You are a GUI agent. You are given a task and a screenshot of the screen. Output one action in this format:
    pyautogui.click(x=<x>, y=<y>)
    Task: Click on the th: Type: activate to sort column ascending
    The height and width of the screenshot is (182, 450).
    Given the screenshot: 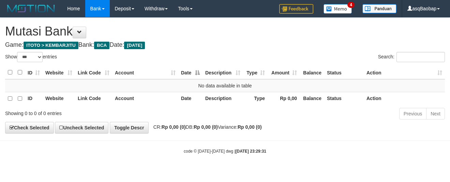 What is the action you would take?
    pyautogui.click(x=255, y=72)
    